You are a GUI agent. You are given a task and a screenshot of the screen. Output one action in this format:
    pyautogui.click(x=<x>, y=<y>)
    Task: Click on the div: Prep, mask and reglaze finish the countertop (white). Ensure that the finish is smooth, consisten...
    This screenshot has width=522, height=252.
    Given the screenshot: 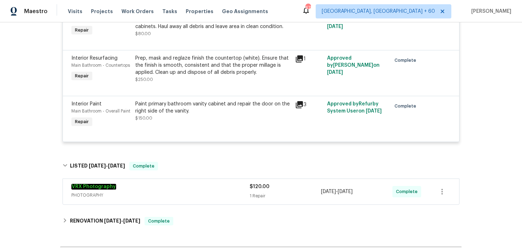 What is the action you would take?
    pyautogui.click(x=213, y=65)
    